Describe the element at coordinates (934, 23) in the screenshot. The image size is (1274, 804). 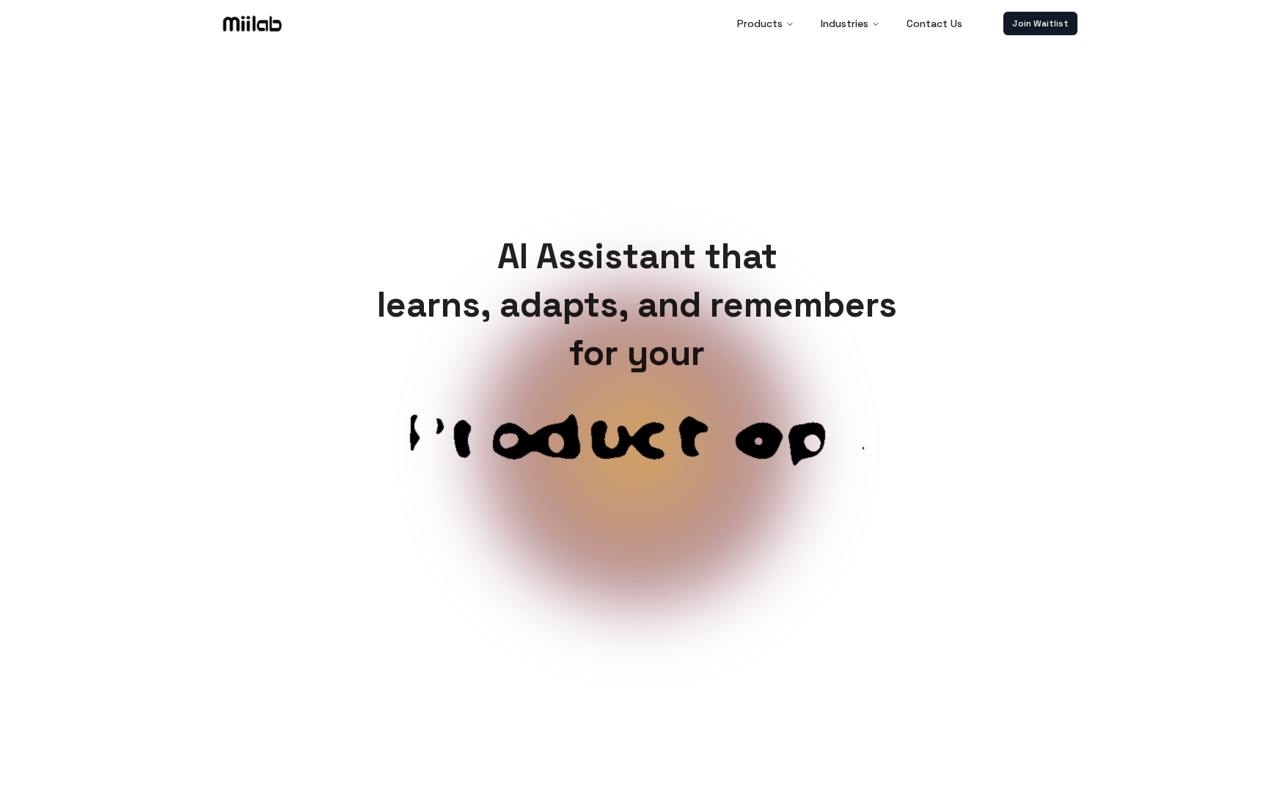
I see `a: Contact Us` at that location.